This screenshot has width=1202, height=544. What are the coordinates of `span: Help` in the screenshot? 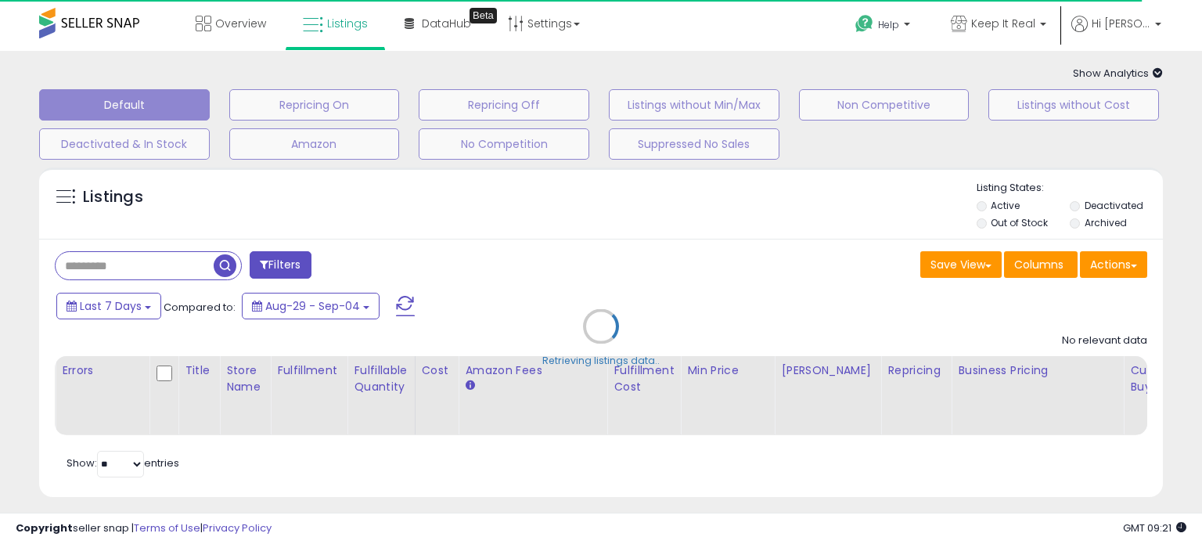 It's located at (888, 24).